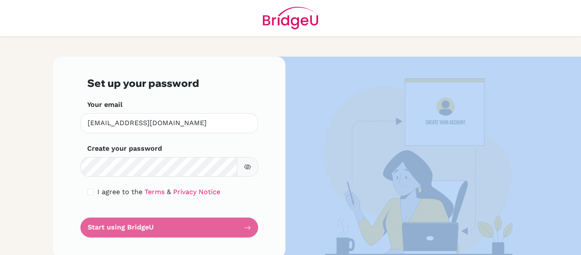  Describe the element at coordinates (120, 191) in the screenshot. I see `span: I agree to the` at that location.